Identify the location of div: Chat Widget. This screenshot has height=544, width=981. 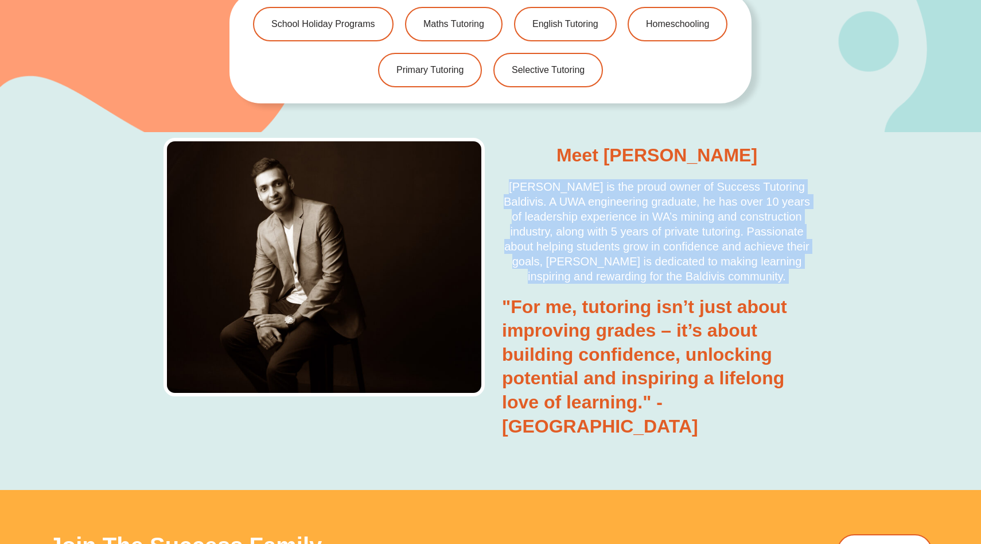
(953, 516).